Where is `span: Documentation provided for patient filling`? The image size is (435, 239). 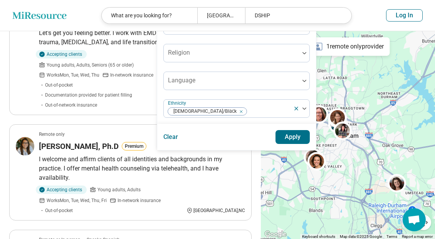 span: Documentation provided for patient filling is located at coordinates (89, 95).